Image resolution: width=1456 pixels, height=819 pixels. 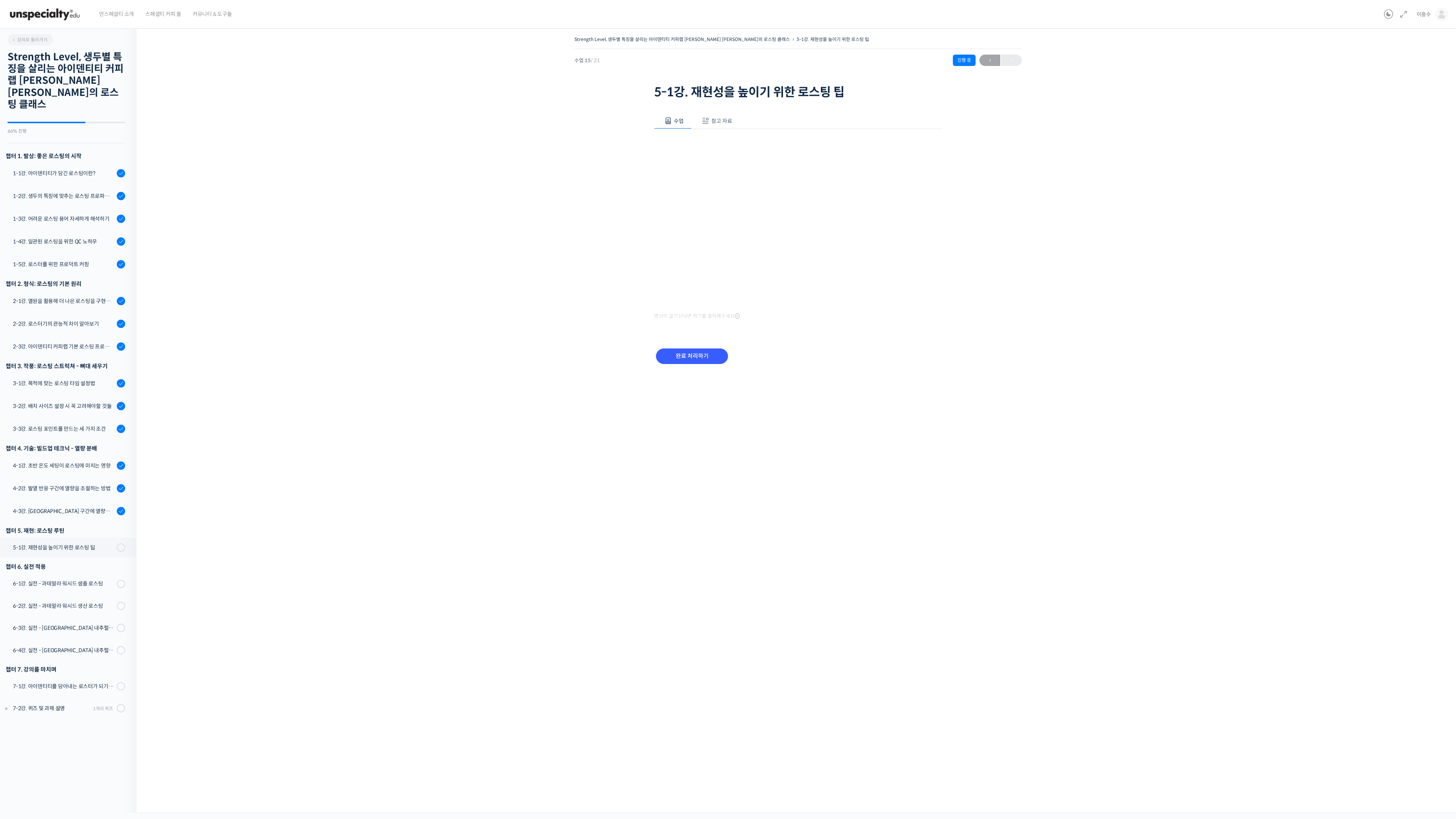 I want to click on a: 강의로 돌아가기, so click(x=30, y=40).